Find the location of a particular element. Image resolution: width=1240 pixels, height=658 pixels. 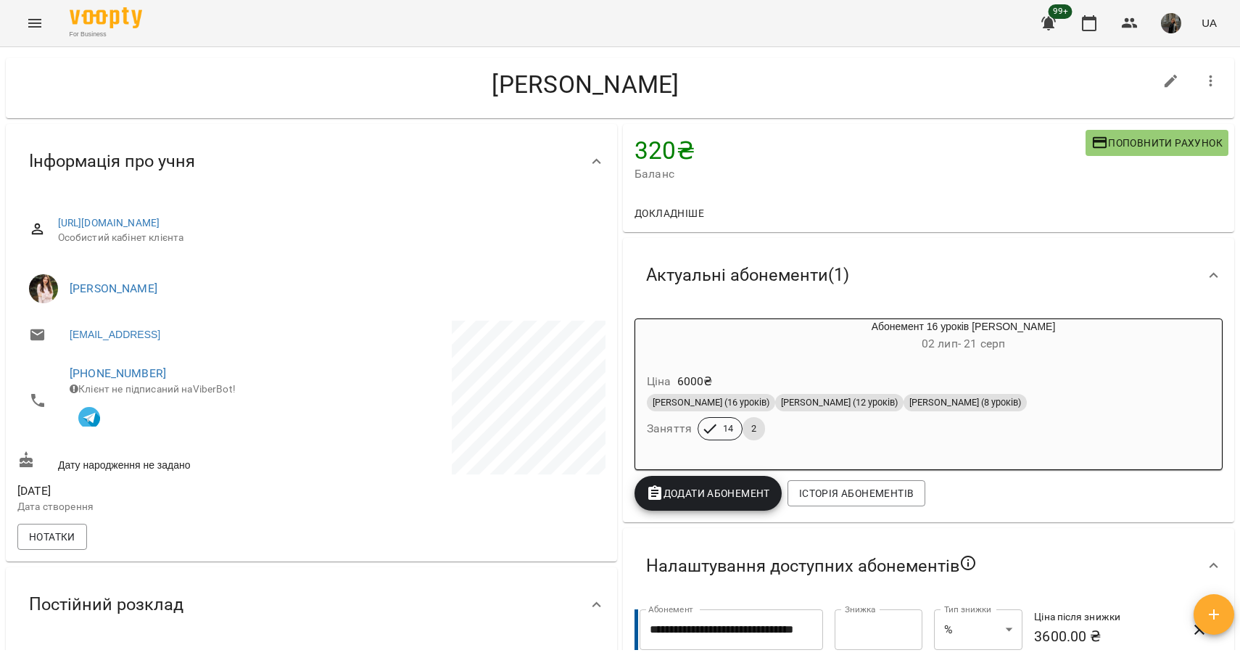

span: Нотатки is located at coordinates (52, 537).